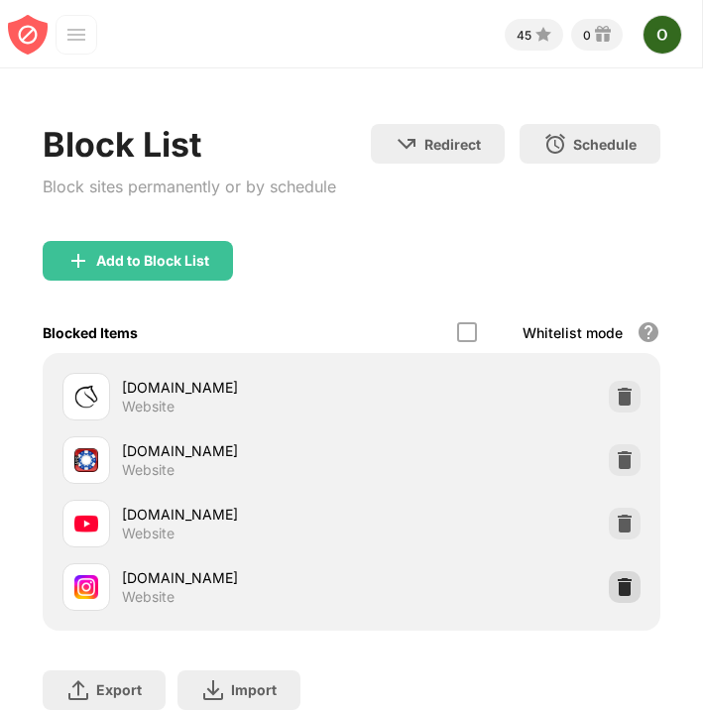 The height and width of the screenshot is (710, 703). Describe the element at coordinates (587, 35) in the screenshot. I see `div: 0` at that location.